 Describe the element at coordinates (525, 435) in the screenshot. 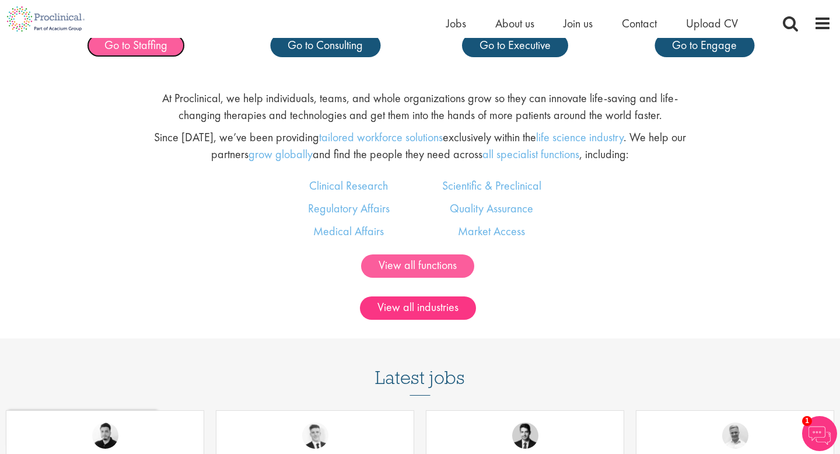

I see `img: Thomas Wenig` at that location.